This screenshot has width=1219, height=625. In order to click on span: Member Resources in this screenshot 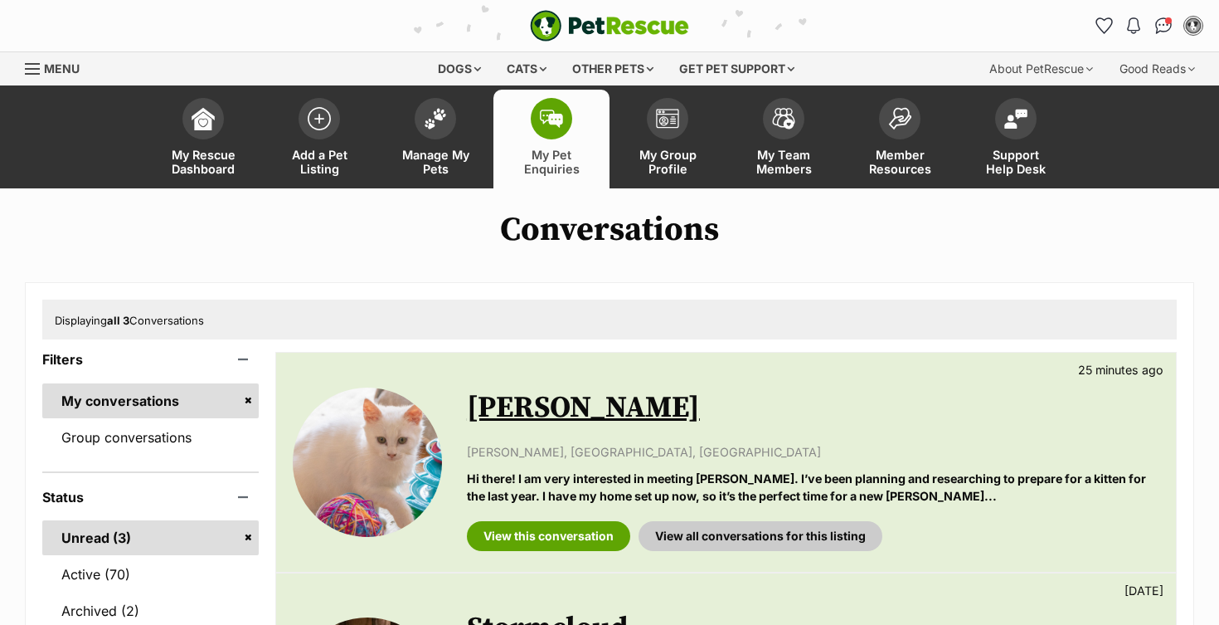, I will do `click(900, 162)`.